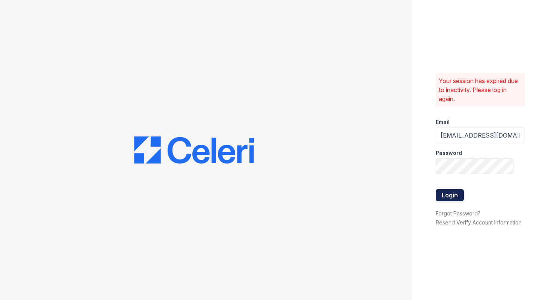  I want to click on a: Forgot Password?, so click(458, 213).